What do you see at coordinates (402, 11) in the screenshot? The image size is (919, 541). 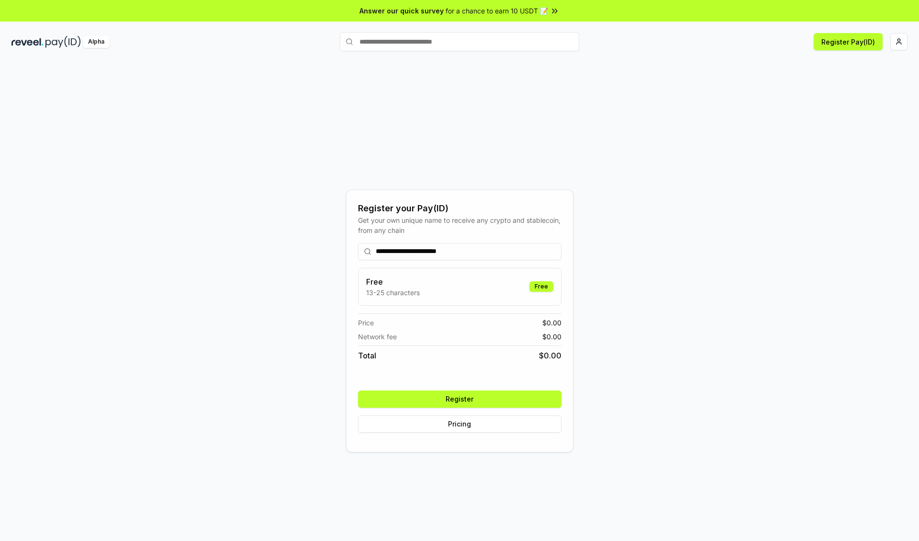 I see `span: Answer our quick survey` at bounding box center [402, 11].